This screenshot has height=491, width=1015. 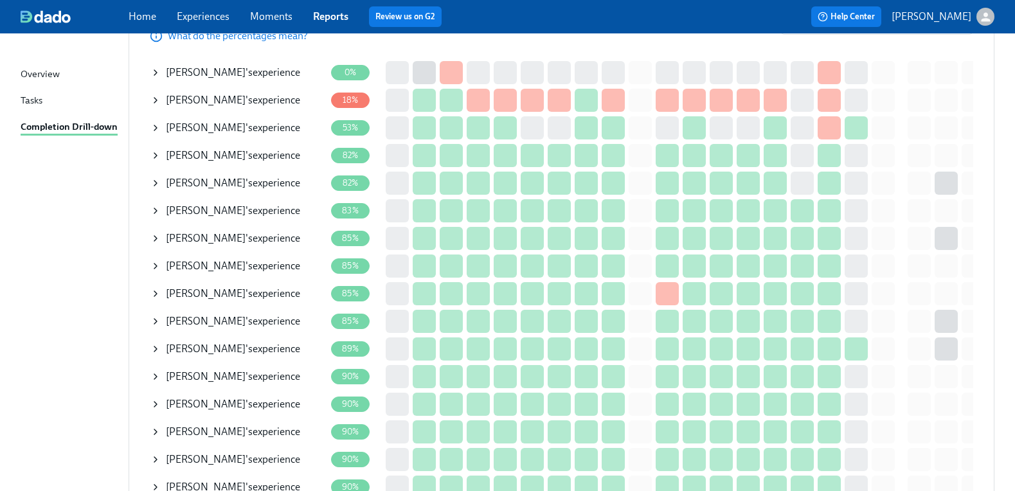 What do you see at coordinates (846, 17) in the screenshot?
I see `span: Help Center` at bounding box center [846, 17].